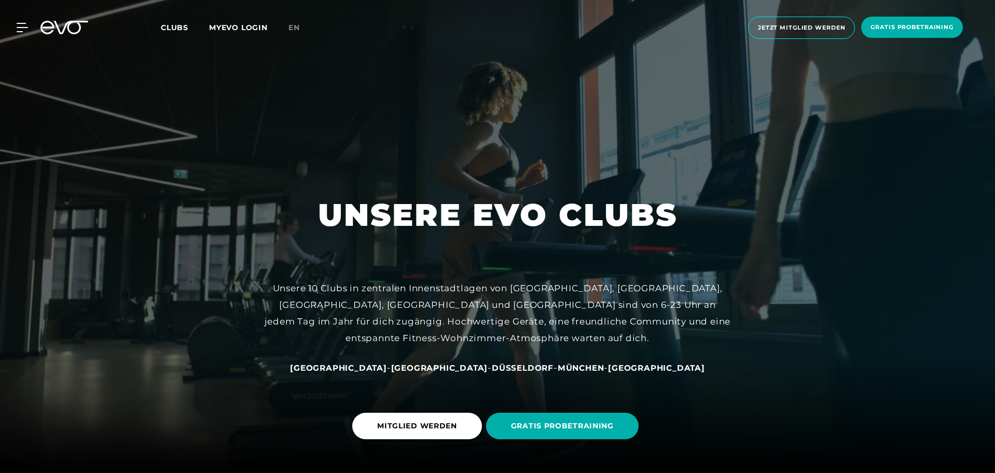 The width and height of the screenshot is (995, 473). I want to click on a: MITGLIED WERDEN, so click(419, 425).